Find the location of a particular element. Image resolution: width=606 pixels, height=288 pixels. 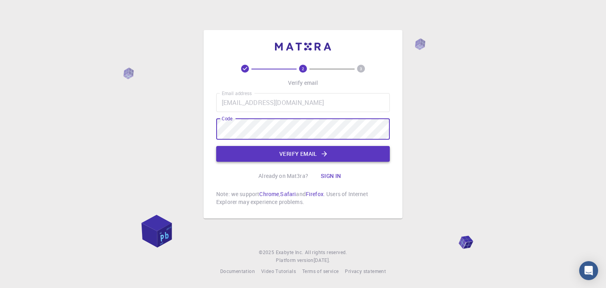

label: Code is located at coordinates (227, 118).